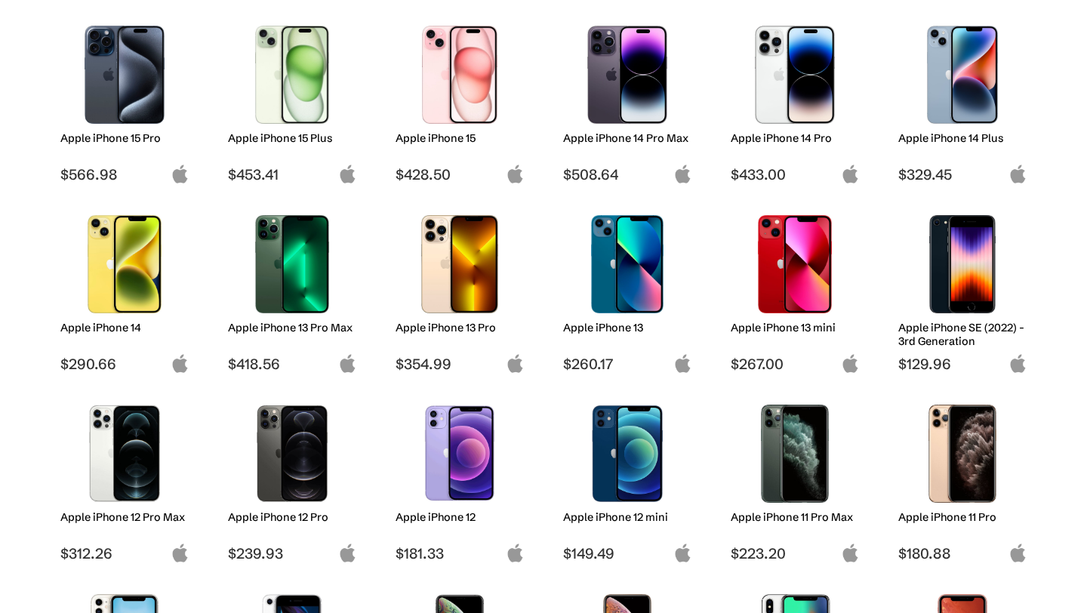  Describe the element at coordinates (795, 100) in the screenshot. I see `a: iPhone 14 Pro Apple iPhone 14 Pro $433.00 apple-logo` at that location.